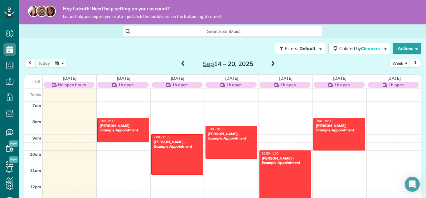 The image size is (426, 198). What do you see at coordinates (37, 121) in the screenshot?
I see `span: 8am` at bounding box center [37, 121].